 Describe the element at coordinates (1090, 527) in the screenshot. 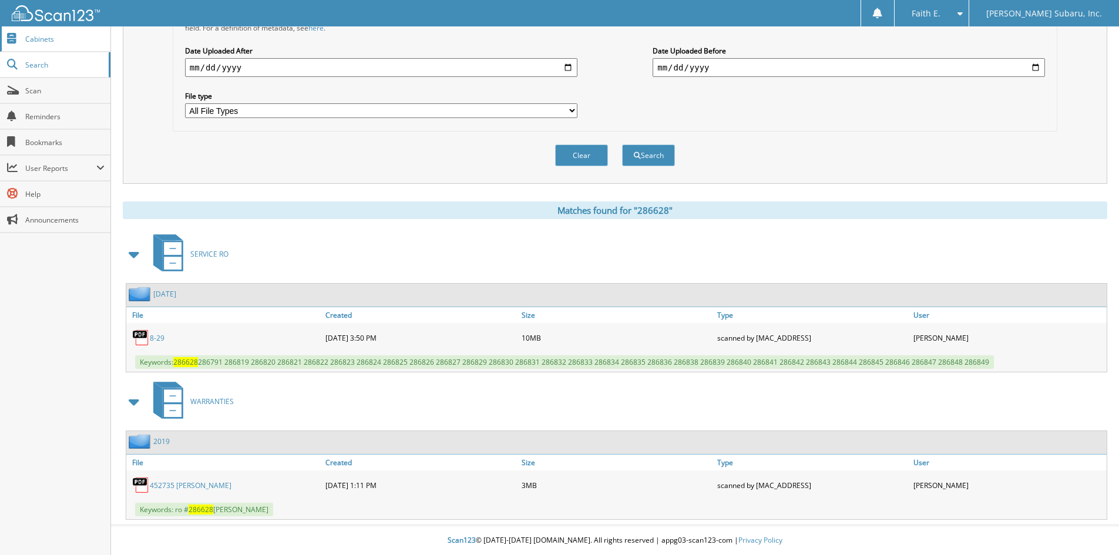

I see `div: Chat Widget` at that location.